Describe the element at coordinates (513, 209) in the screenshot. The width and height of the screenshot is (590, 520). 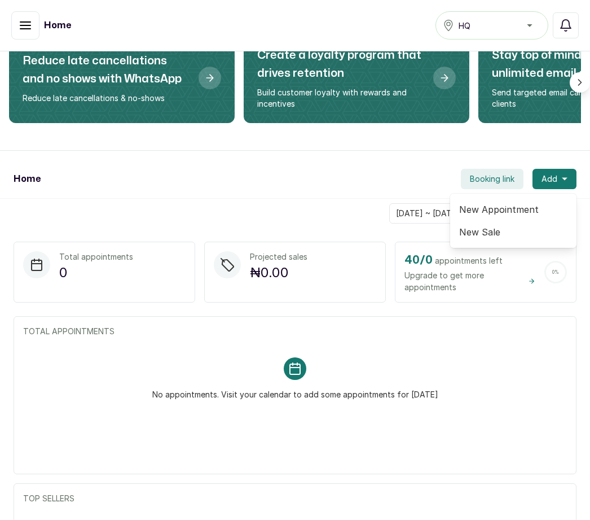
I see `span: New Appointment` at that location.